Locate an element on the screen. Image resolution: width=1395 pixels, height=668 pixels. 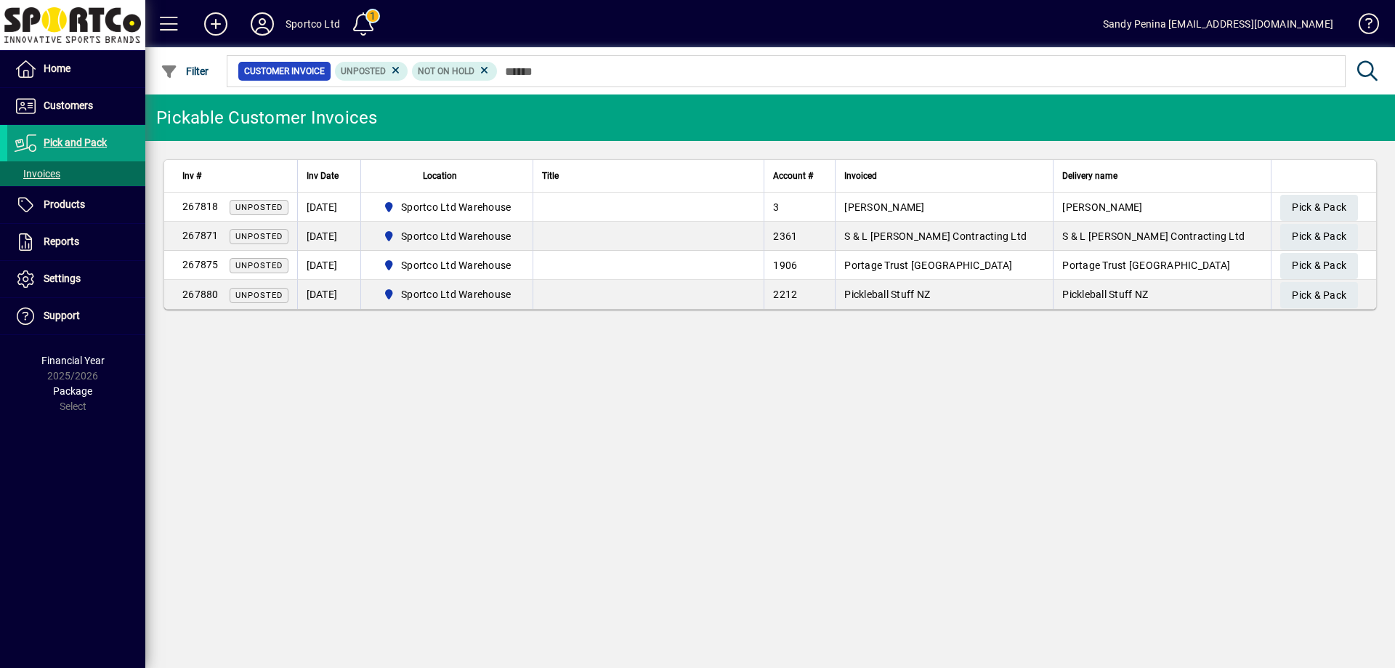
div: Inv # is located at coordinates (235, 176).